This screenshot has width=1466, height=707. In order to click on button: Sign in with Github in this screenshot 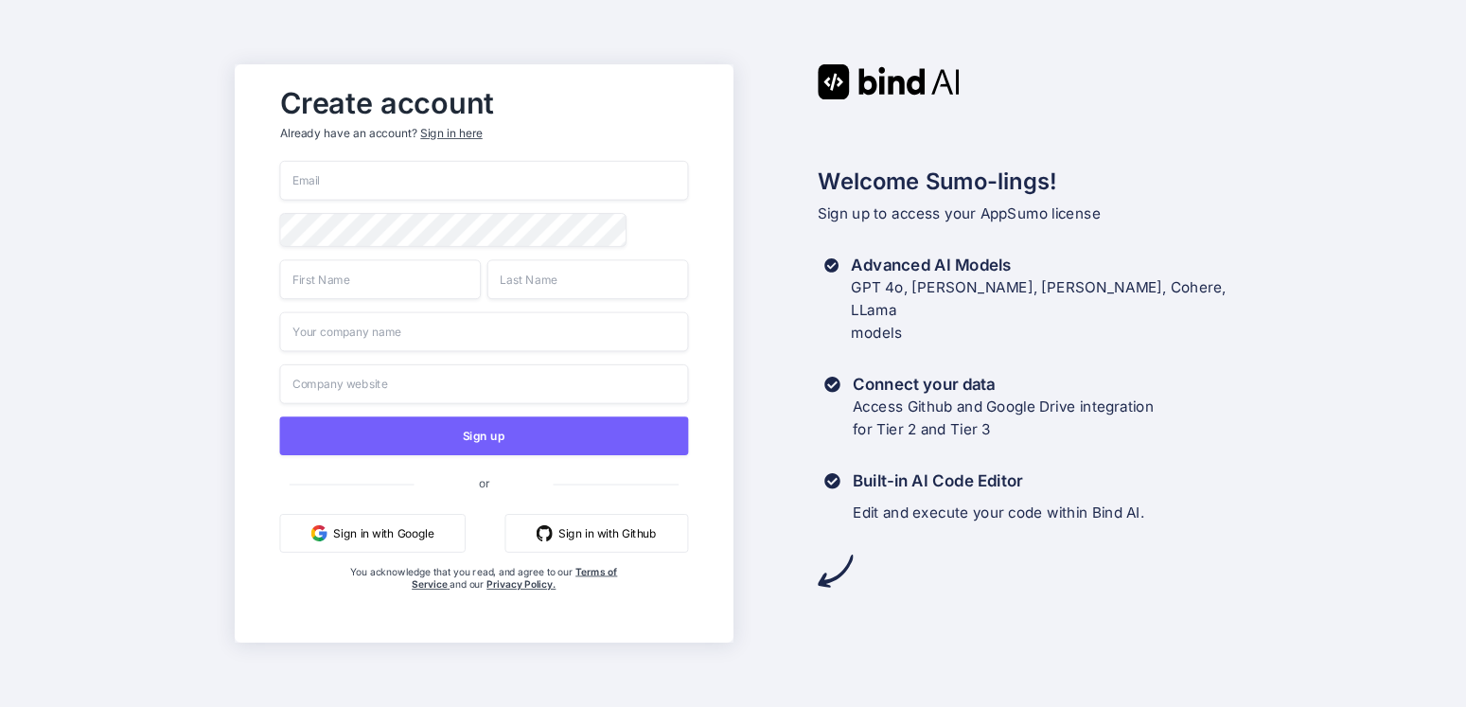, I will do `click(596, 533)`.